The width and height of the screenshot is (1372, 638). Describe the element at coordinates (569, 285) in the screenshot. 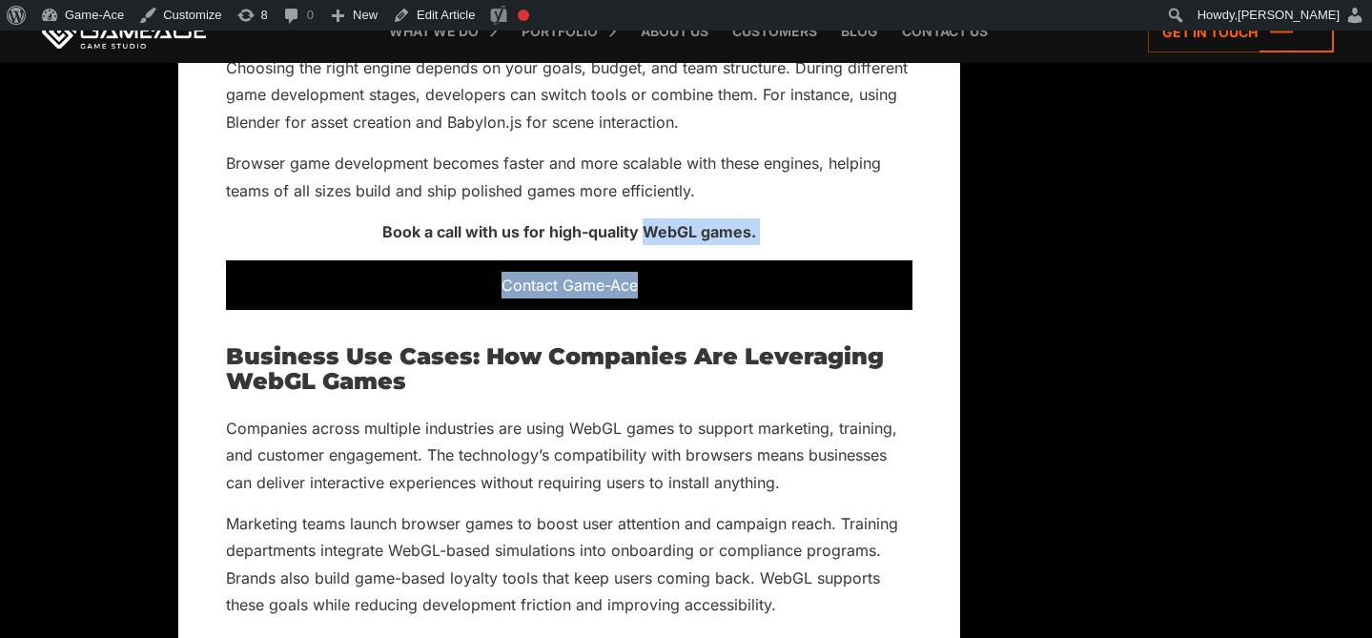

I see `a: Contact Game-Ace` at that location.